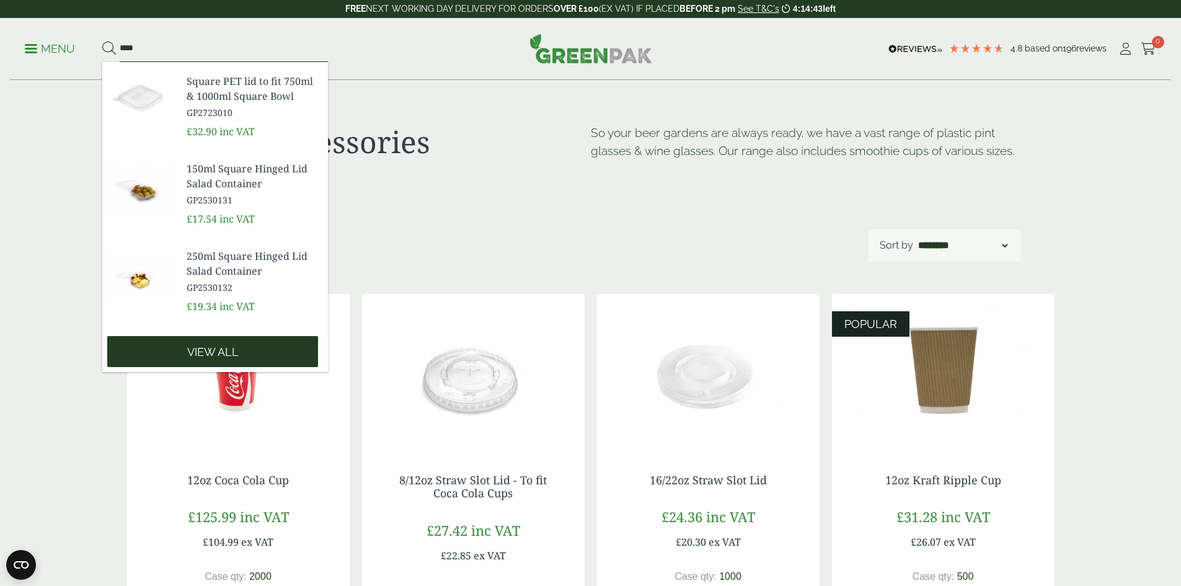 Image resolution: width=1181 pixels, height=586 pixels. What do you see at coordinates (870, 324) in the screenshot?
I see `span: POPULAR` at bounding box center [870, 324].